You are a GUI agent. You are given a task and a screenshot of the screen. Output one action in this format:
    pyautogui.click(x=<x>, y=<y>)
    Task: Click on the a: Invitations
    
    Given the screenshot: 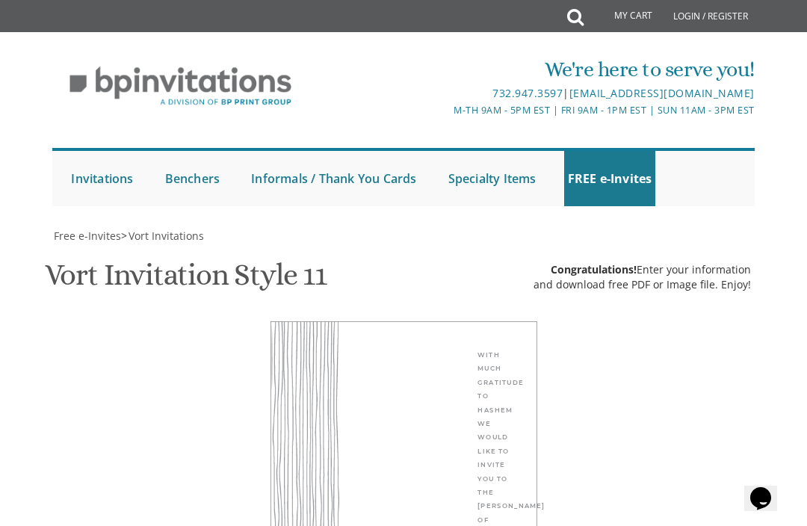 What is the action you would take?
    pyautogui.click(x=102, y=179)
    